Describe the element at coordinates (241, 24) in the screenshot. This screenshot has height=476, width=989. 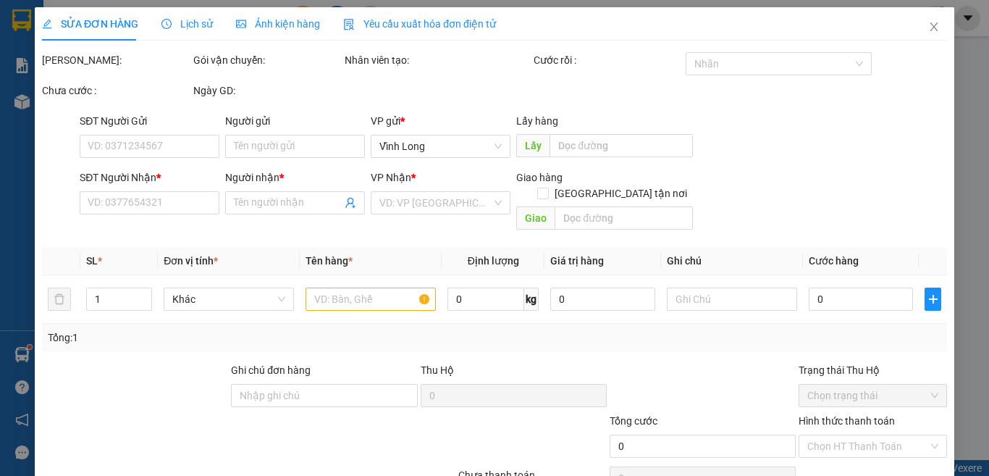
I see `span: picture` at that location.